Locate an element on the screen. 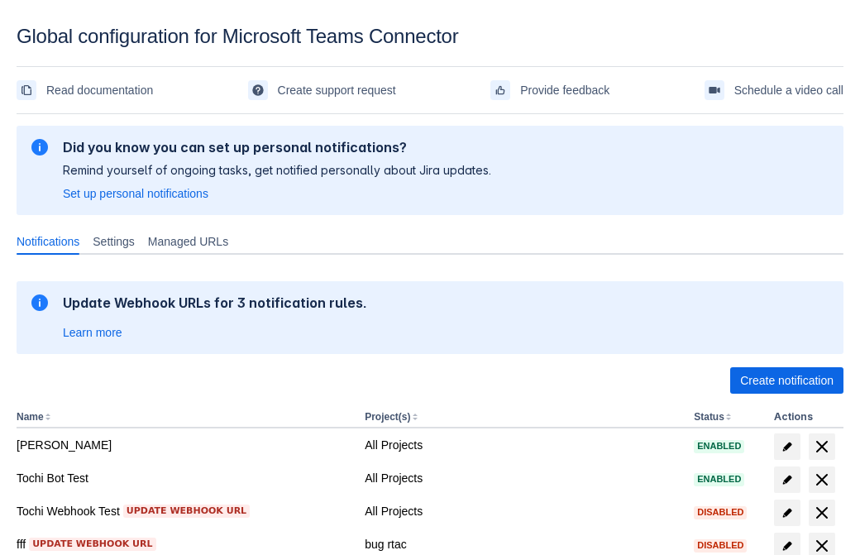 This screenshot has height=555, width=860. button: Create notification is located at coordinates (786, 380).